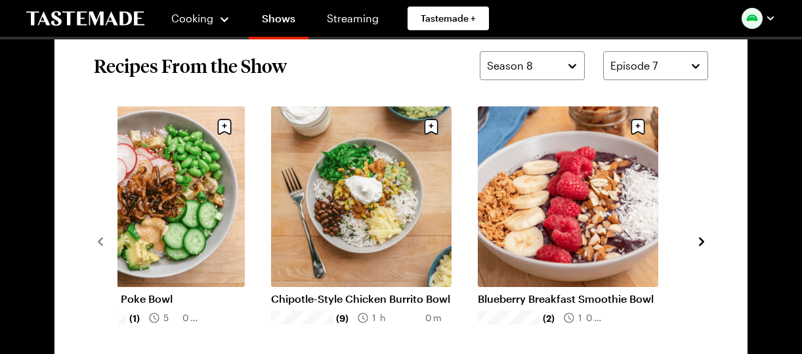 The image size is (802, 354). Describe the element at coordinates (532, 66) in the screenshot. I see `button: Season 8` at that location.